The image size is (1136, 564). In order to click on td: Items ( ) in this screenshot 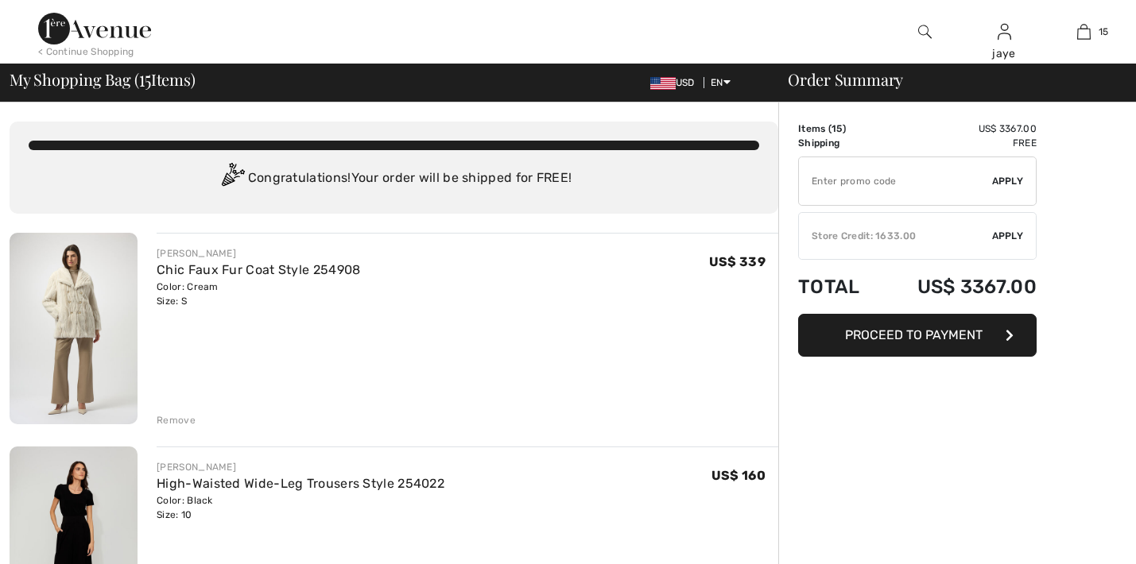, I will do `click(839, 129)`.